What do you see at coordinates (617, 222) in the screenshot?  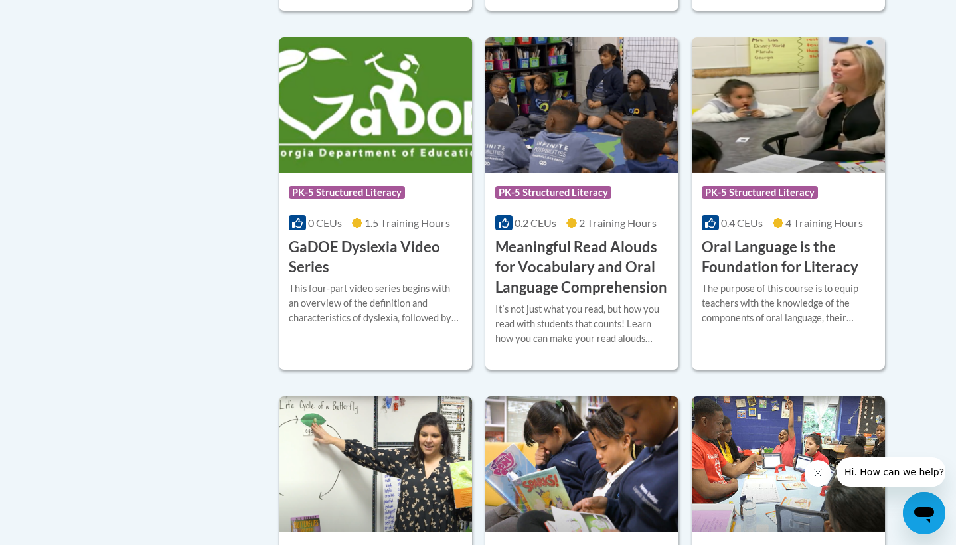 I see `span: 2 Training Hours` at bounding box center [617, 222].